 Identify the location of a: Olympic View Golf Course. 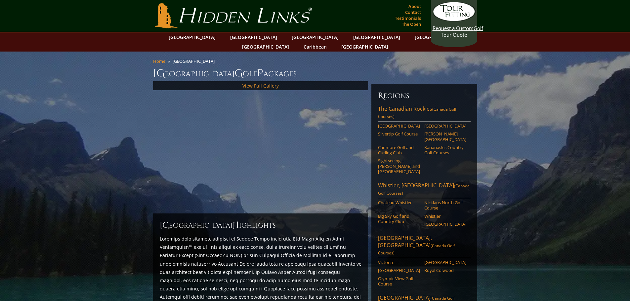
(399, 282).